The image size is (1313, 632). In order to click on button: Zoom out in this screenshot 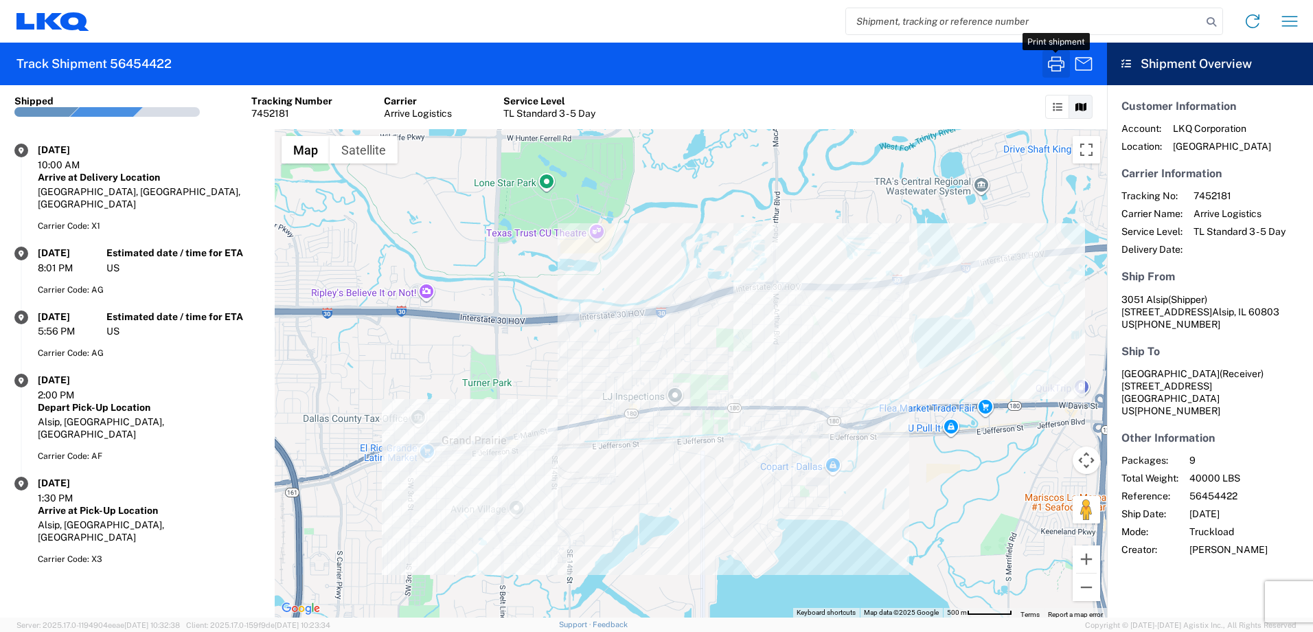, I will do `click(1086, 587)`.